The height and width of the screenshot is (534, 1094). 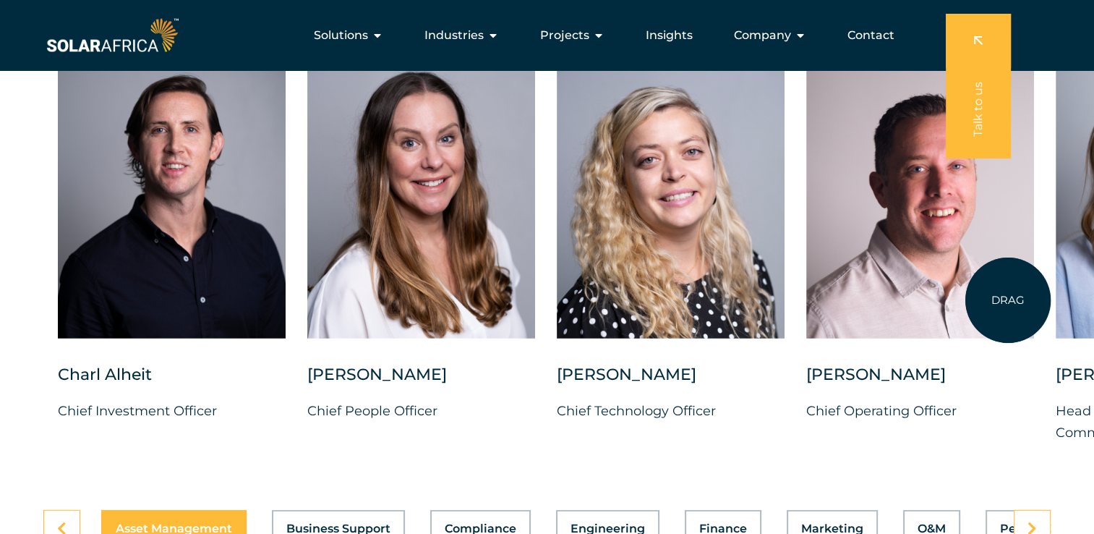 What do you see at coordinates (565, 35) in the screenshot?
I see `span: Projects` at bounding box center [565, 35].